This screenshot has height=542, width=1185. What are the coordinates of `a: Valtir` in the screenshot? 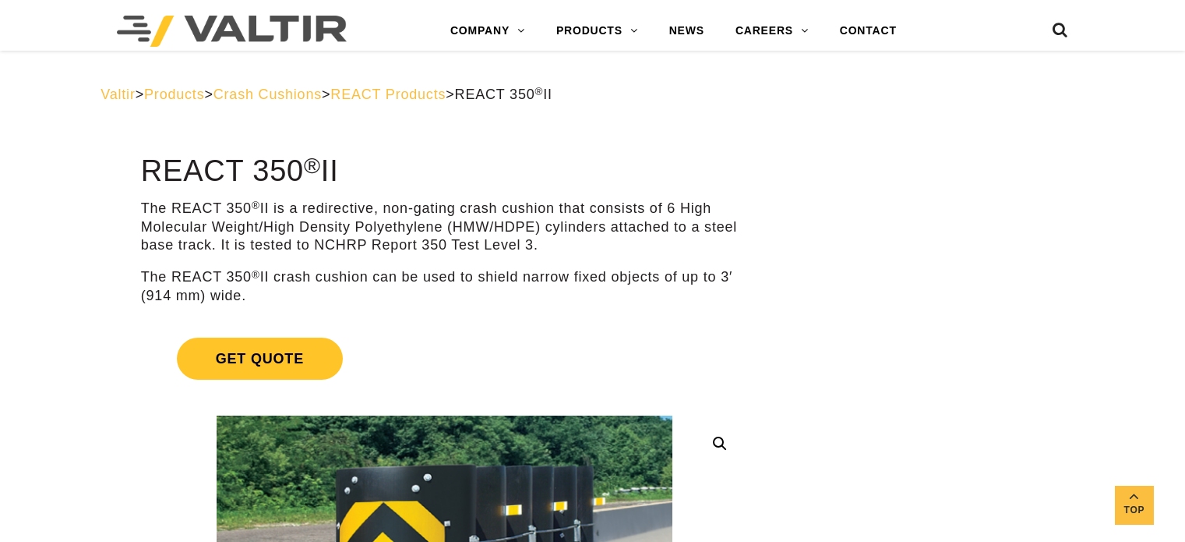 It's located at (118, 94).